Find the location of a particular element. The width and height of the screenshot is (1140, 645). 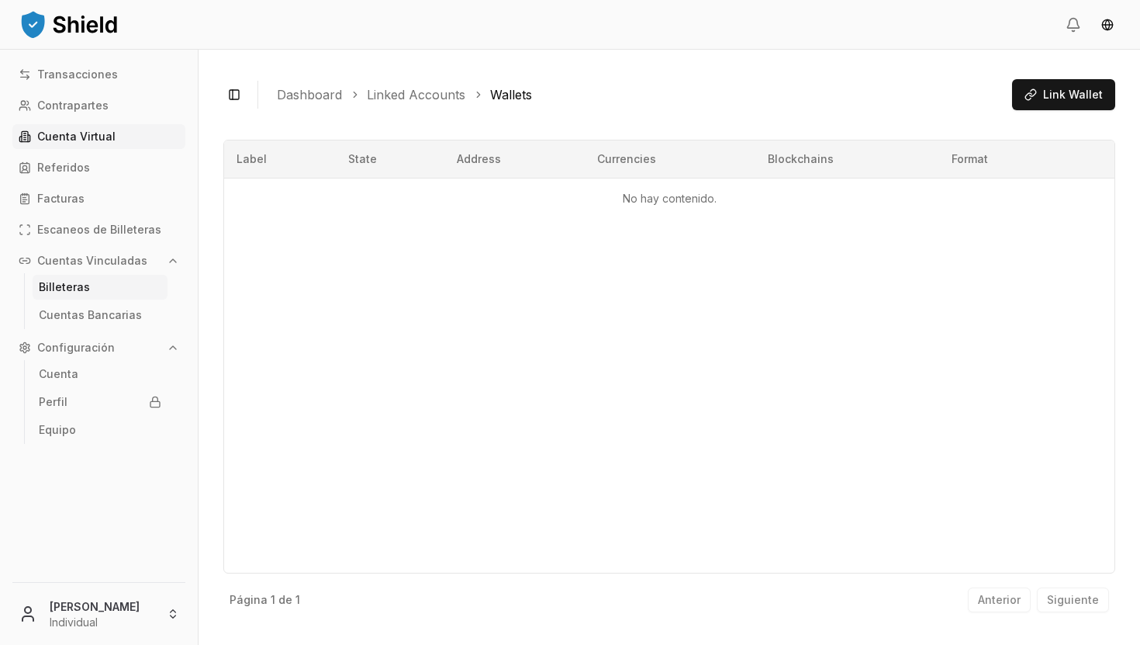

th: Currencies is located at coordinates (669, 159).